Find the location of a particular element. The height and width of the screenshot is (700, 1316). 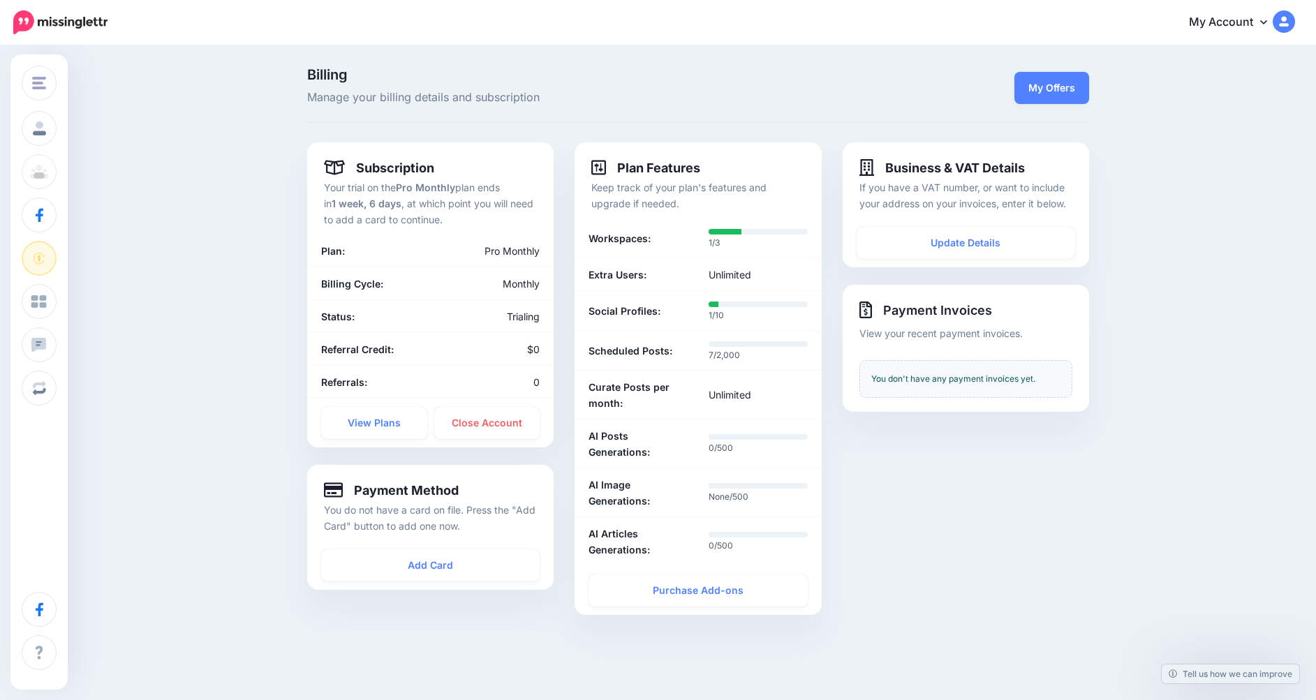

a: My Offers is located at coordinates (1051, 88).